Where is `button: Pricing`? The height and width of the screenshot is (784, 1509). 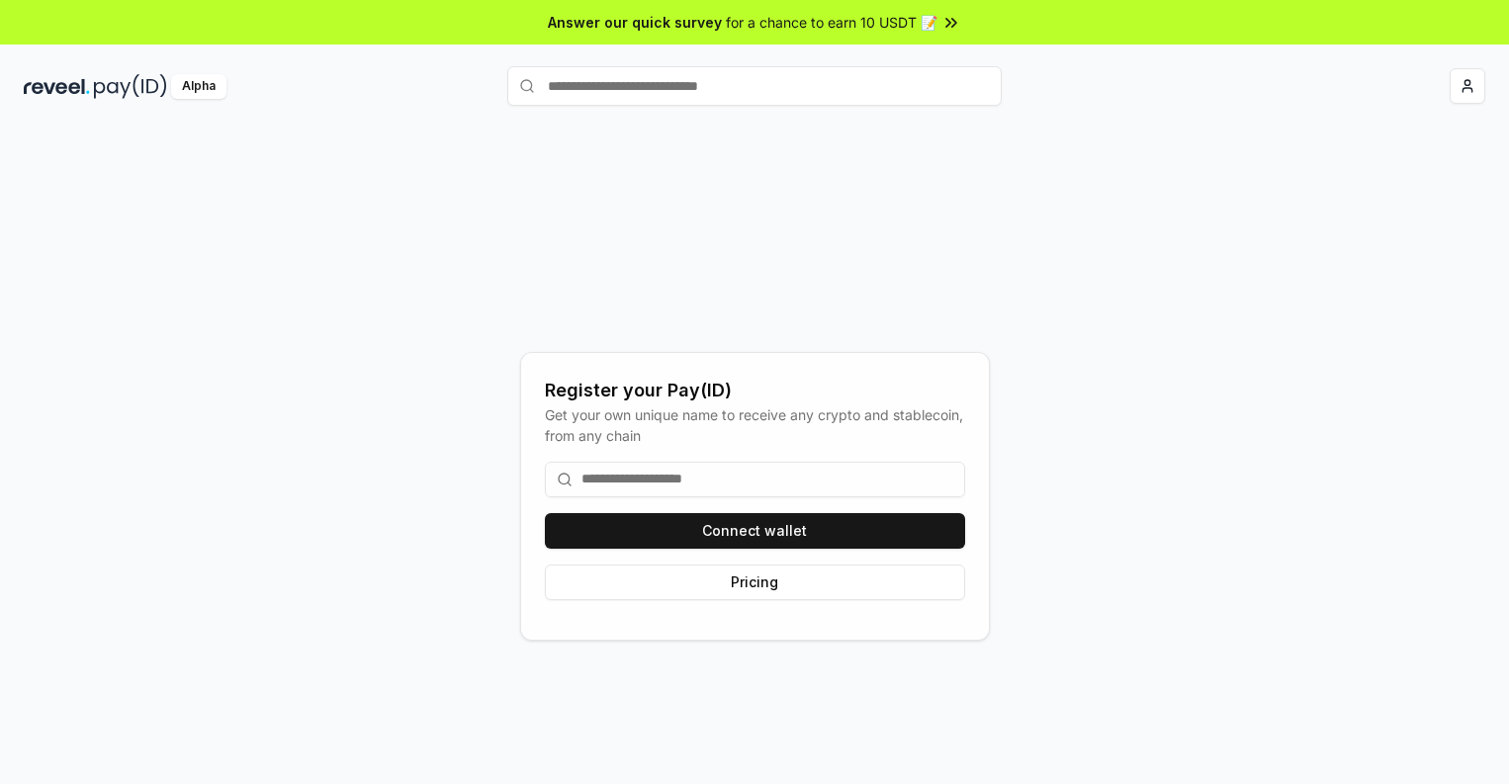 button: Pricing is located at coordinates (754, 582).